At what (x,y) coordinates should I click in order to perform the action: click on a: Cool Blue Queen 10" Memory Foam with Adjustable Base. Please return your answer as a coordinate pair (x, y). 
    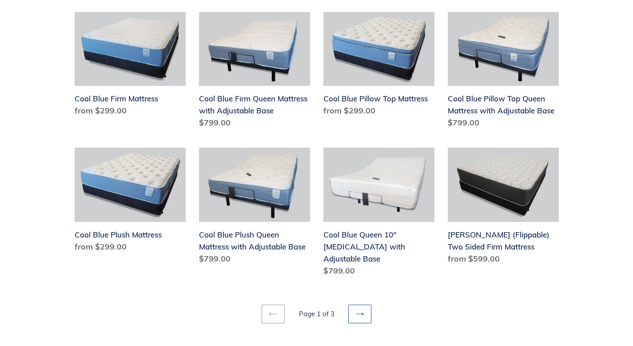
    Looking at the image, I should click on (379, 214).